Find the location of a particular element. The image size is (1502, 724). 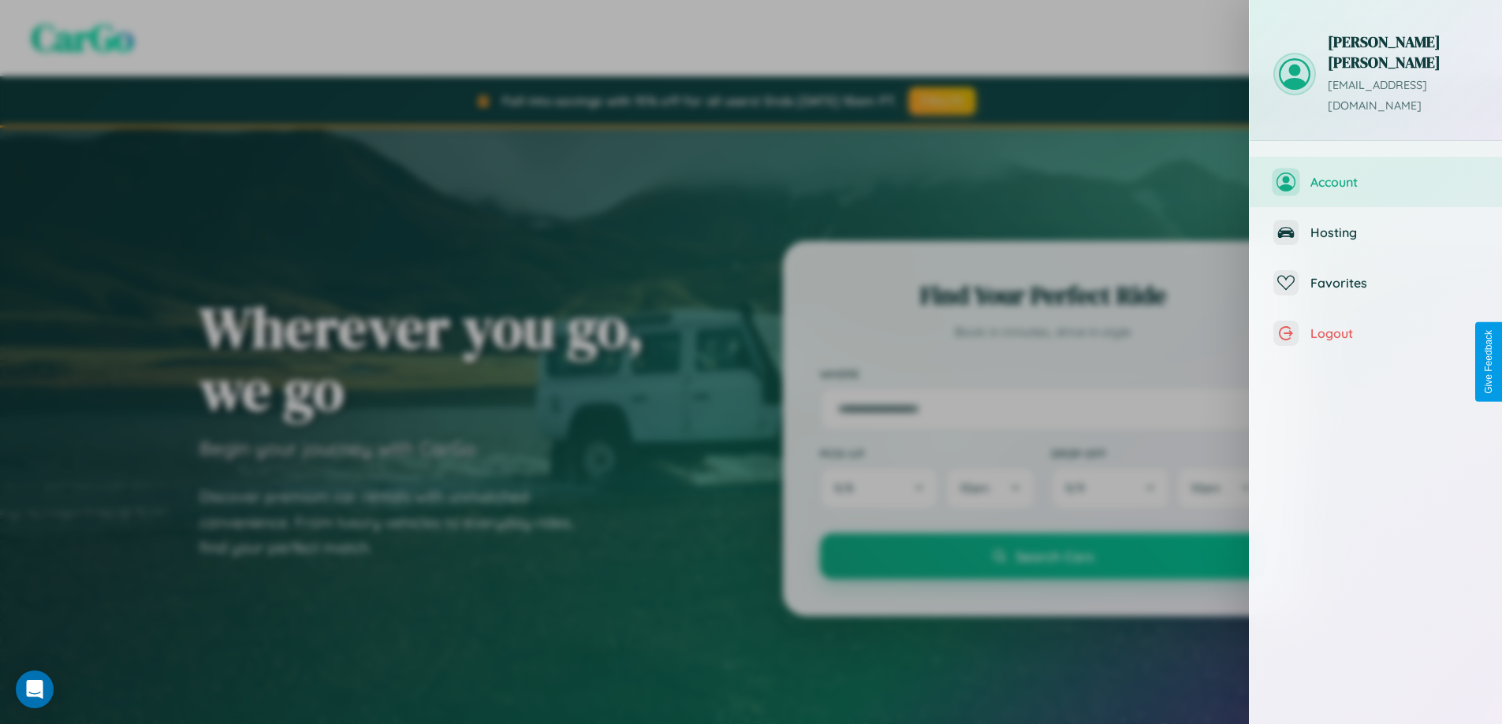

div: Open Intercom Messenger is located at coordinates (35, 690).